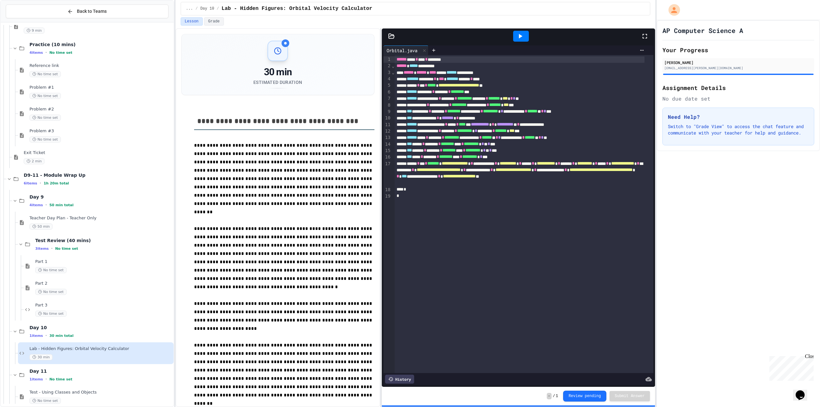 This screenshot has height=407, width=820. Describe the element at coordinates (192, 21) in the screenshot. I see `button: Lesson` at that location.